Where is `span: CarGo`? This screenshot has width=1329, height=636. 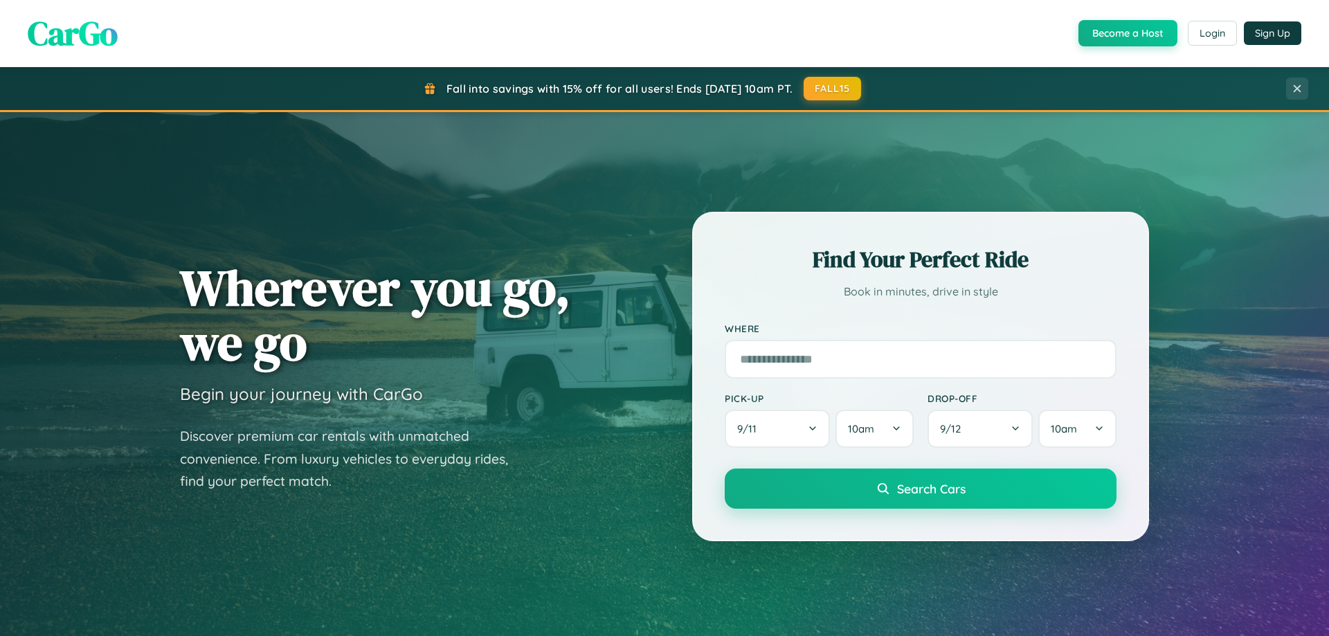
span: CarGo is located at coordinates (73, 33).